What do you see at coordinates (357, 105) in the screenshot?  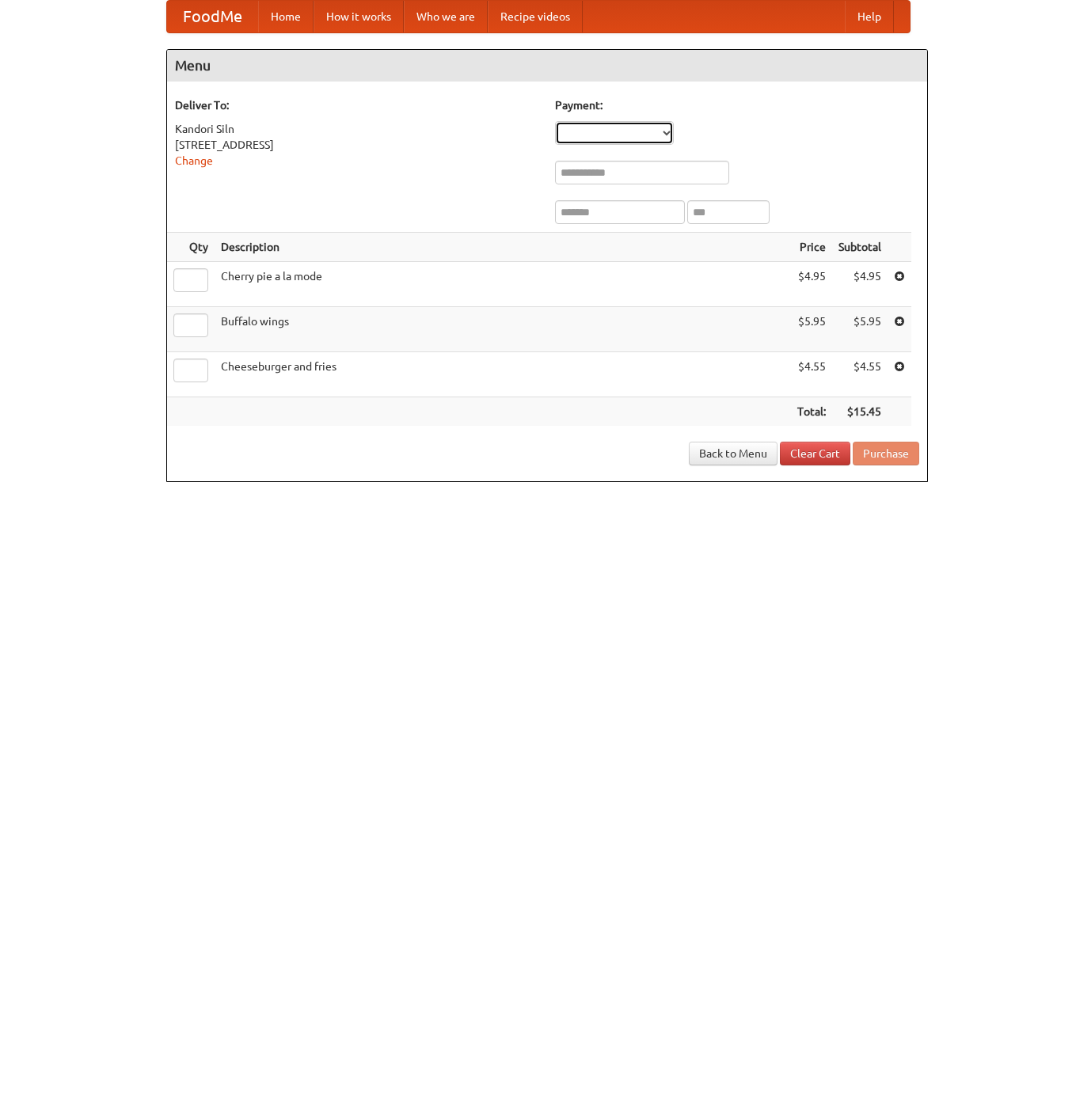 I see `h5: Deliver To:` at bounding box center [357, 105].